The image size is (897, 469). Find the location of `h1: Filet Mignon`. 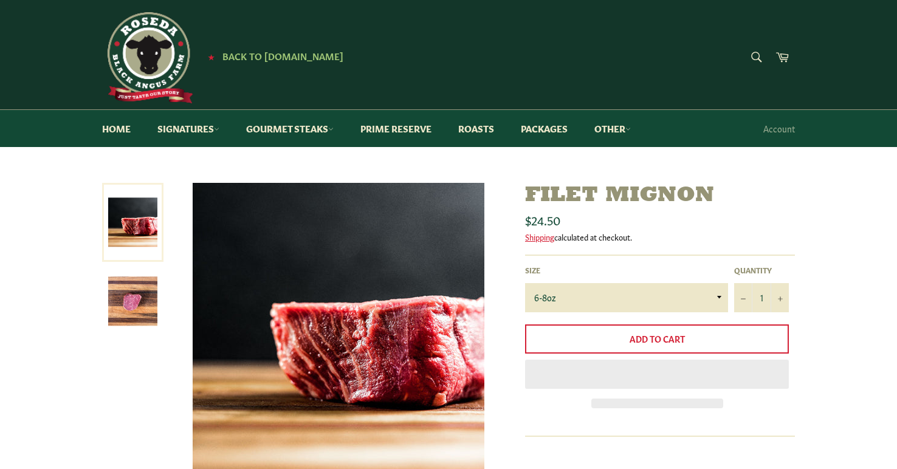

h1: Filet Mignon is located at coordinates (660, 196).